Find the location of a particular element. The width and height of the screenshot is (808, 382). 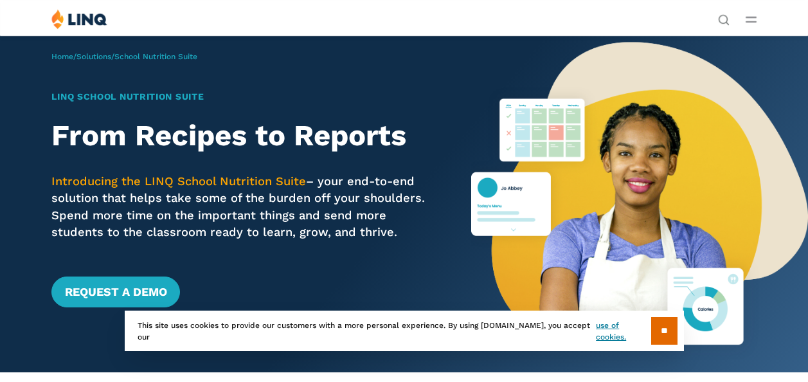

button: Open Search Bar is located at coordinates (724, 19).